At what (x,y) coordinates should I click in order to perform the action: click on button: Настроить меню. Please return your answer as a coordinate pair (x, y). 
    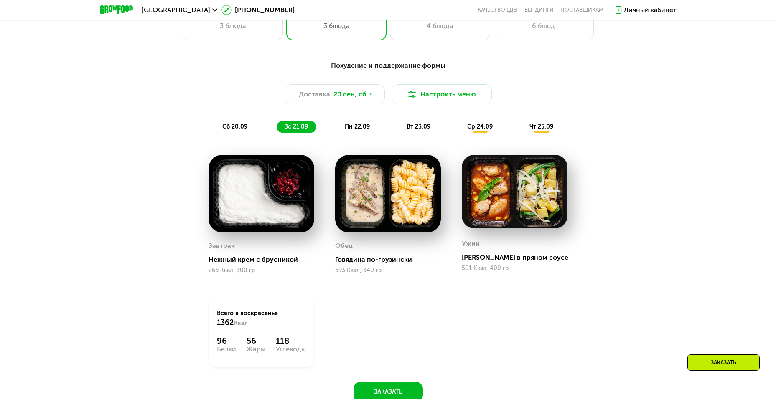
    Looking at the image, I should click on (442, 94).